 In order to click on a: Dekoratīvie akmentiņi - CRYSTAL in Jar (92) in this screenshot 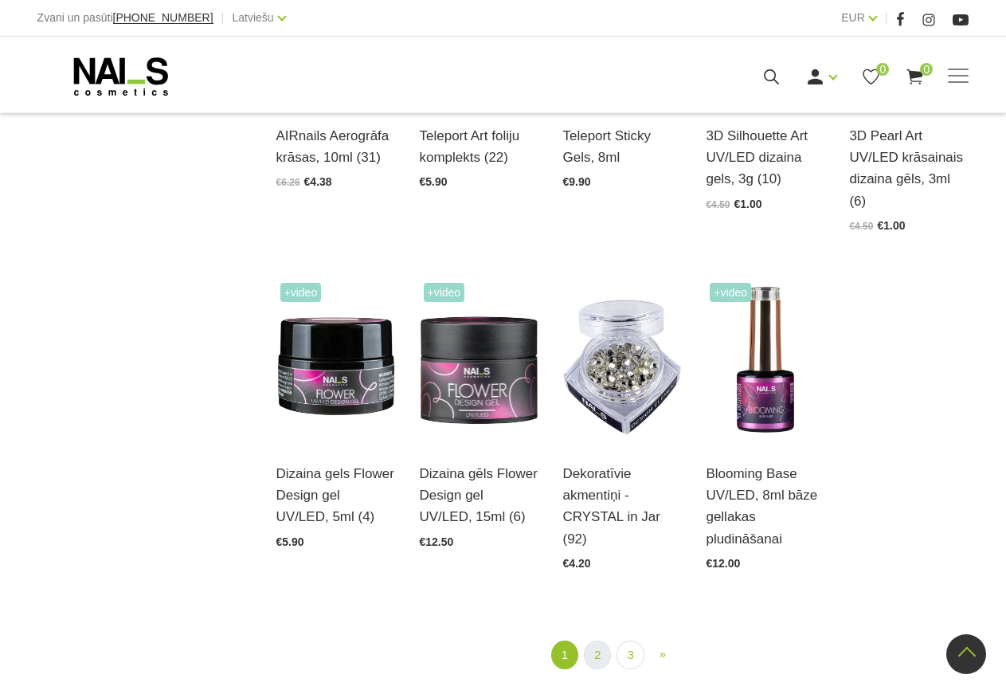, I will do `click(622, 506)`.